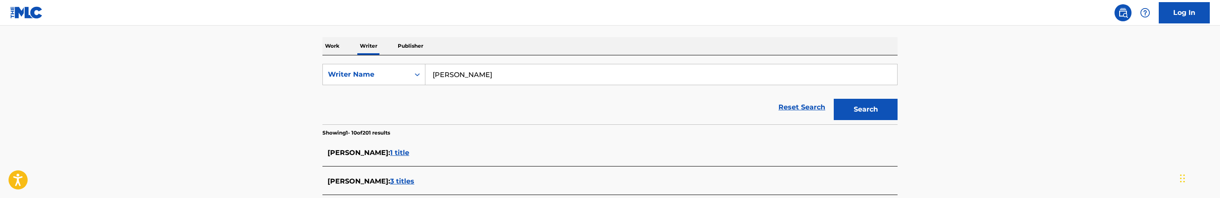 This screenshot has height=198, width=1220. What do you see at coordinates (1123, 13) in the screenshot?
I see `img: search` at bounding box center [1123, 13].